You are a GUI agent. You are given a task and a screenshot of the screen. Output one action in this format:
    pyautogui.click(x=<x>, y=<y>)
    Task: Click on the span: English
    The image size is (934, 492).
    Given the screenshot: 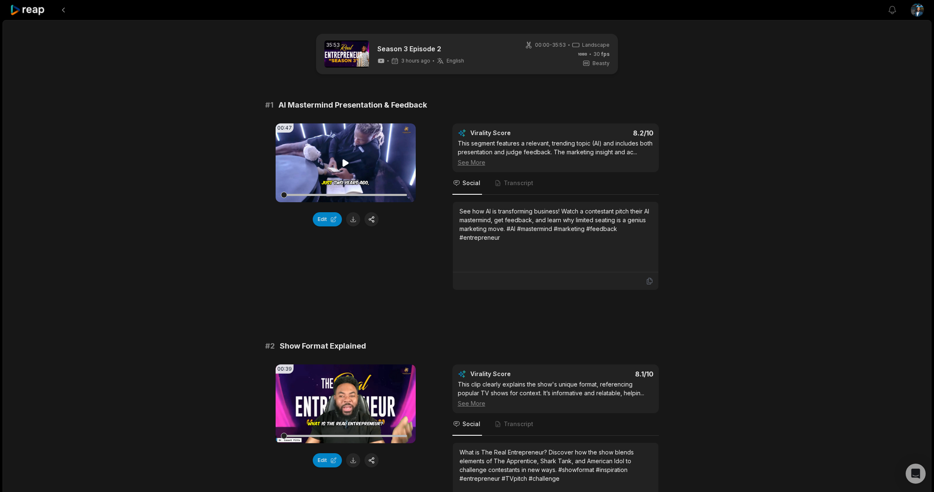 What is the action you would take?
    pyautogui.click(x=455, y=61)
    